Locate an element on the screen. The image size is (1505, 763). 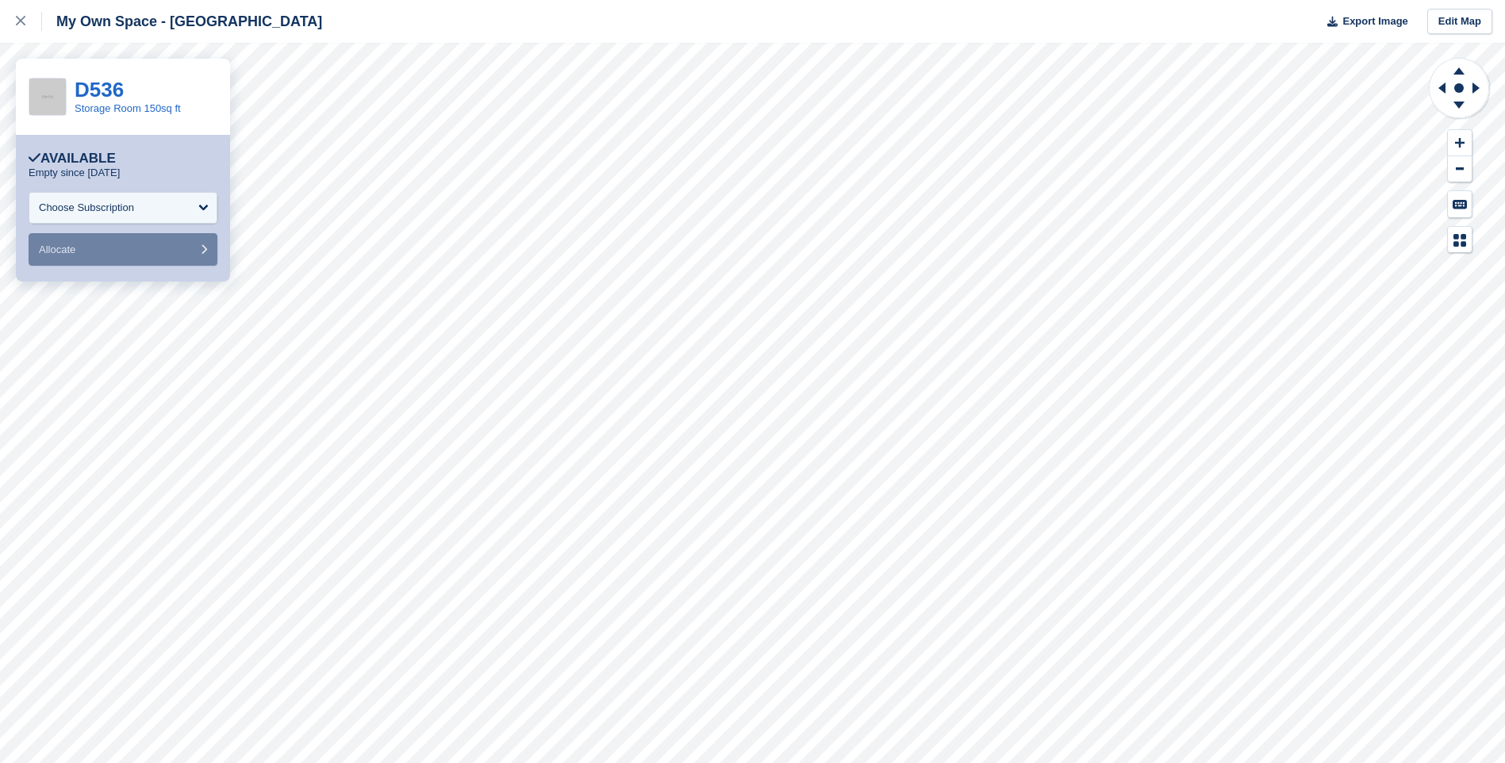
button: Allocate is located at coordinates (123, 249).